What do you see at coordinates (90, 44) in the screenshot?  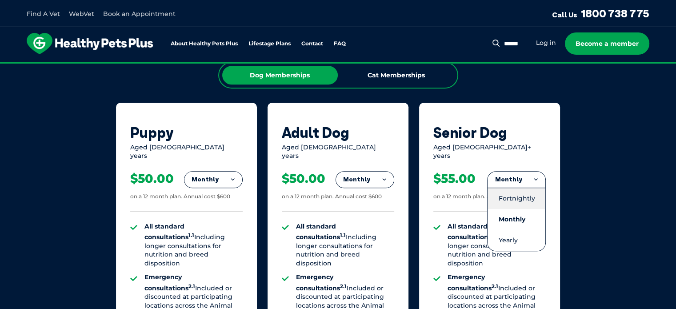 I see `img: hpp-logo` at bounding box center [90, 44].